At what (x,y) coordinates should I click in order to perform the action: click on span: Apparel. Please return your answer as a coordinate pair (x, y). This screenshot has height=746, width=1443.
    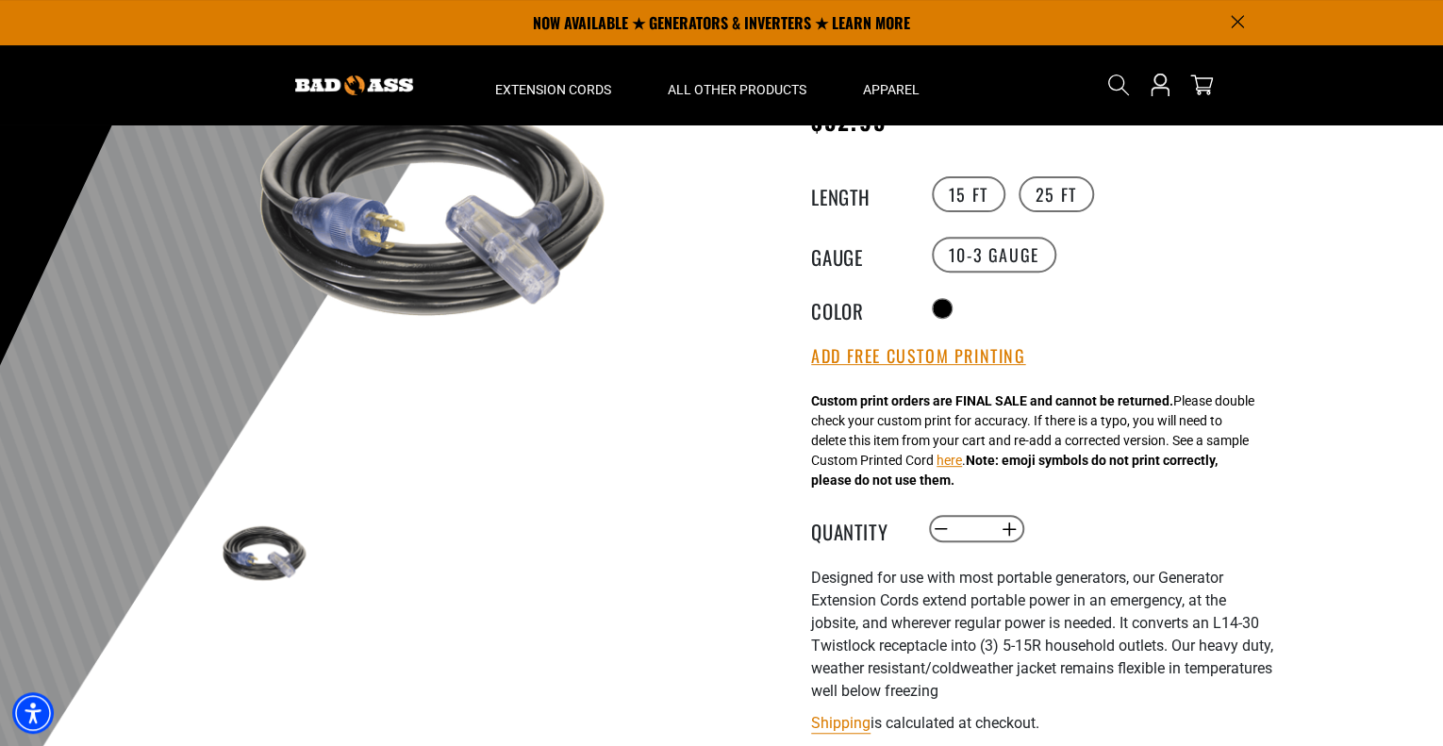
    Looking at the image, I should click on (891, 90).